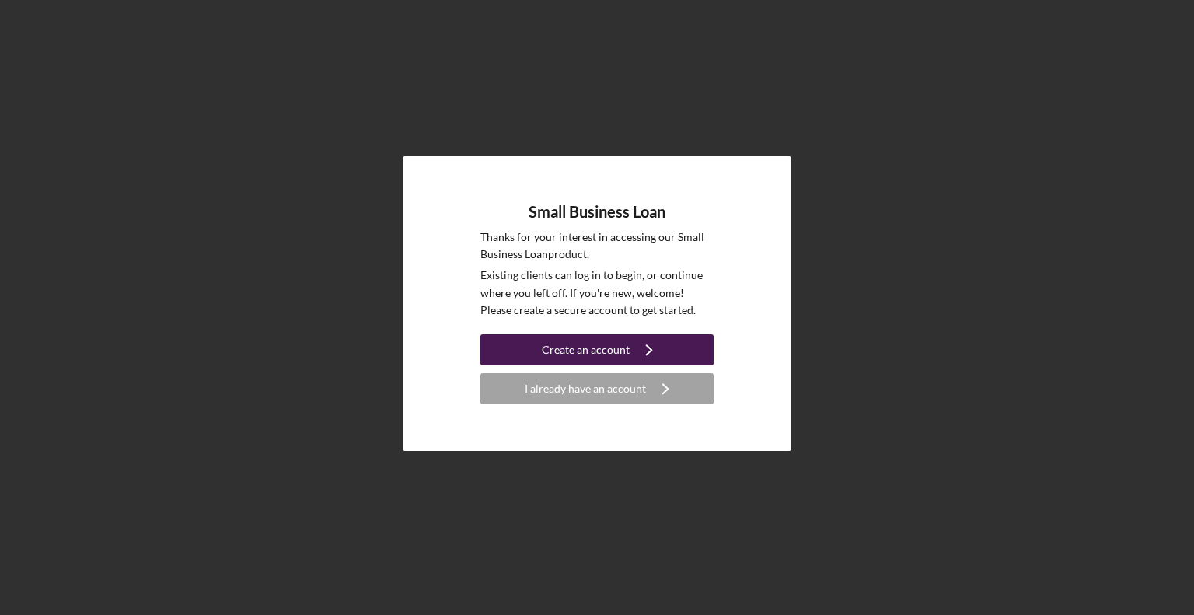 The image size is (1194, 615). What do you see at coordinates (586, 350) in the screenshot?
I see `div: Create an account` at bounding box center [586, 350].